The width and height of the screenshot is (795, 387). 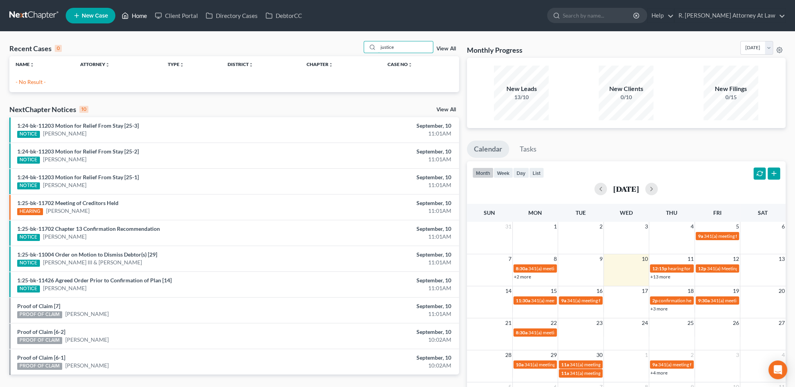 What do you see at coordinates (702, 269) in the screenshot?
I see `span: 12p` at bounding box center [702, 269].